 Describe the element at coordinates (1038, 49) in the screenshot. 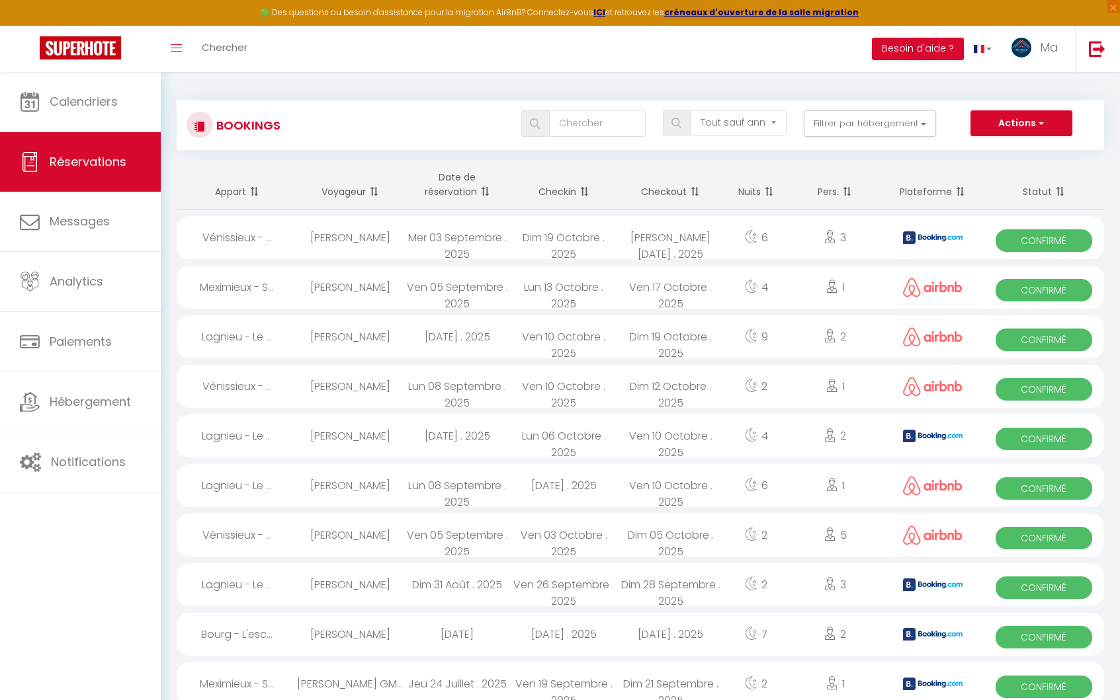

I see `a: ... Ma` at that location.